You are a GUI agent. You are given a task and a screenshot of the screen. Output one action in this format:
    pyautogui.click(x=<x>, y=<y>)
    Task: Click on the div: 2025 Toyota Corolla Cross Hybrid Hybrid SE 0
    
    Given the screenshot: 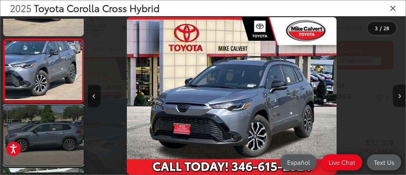 What is the action you would take?
    pyautogui.click(x=232, y=96)
    